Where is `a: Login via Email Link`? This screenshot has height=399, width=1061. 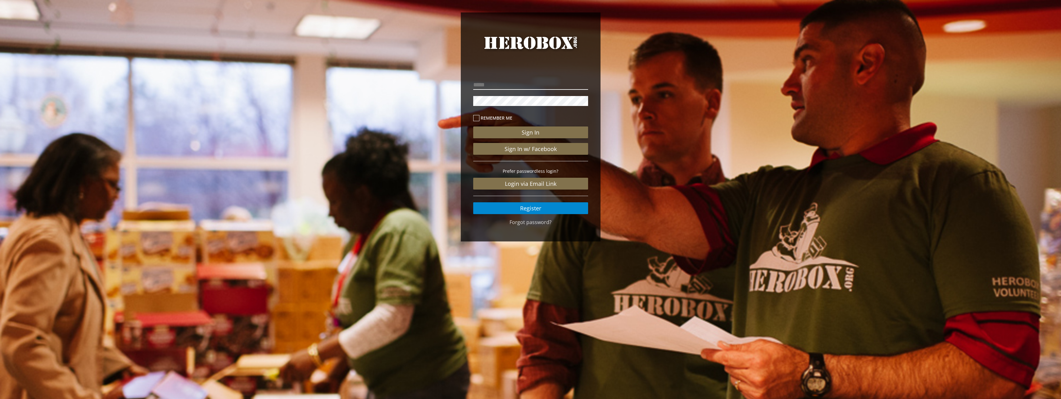
a: Login via Email Link is located at coordinates (531, 183).